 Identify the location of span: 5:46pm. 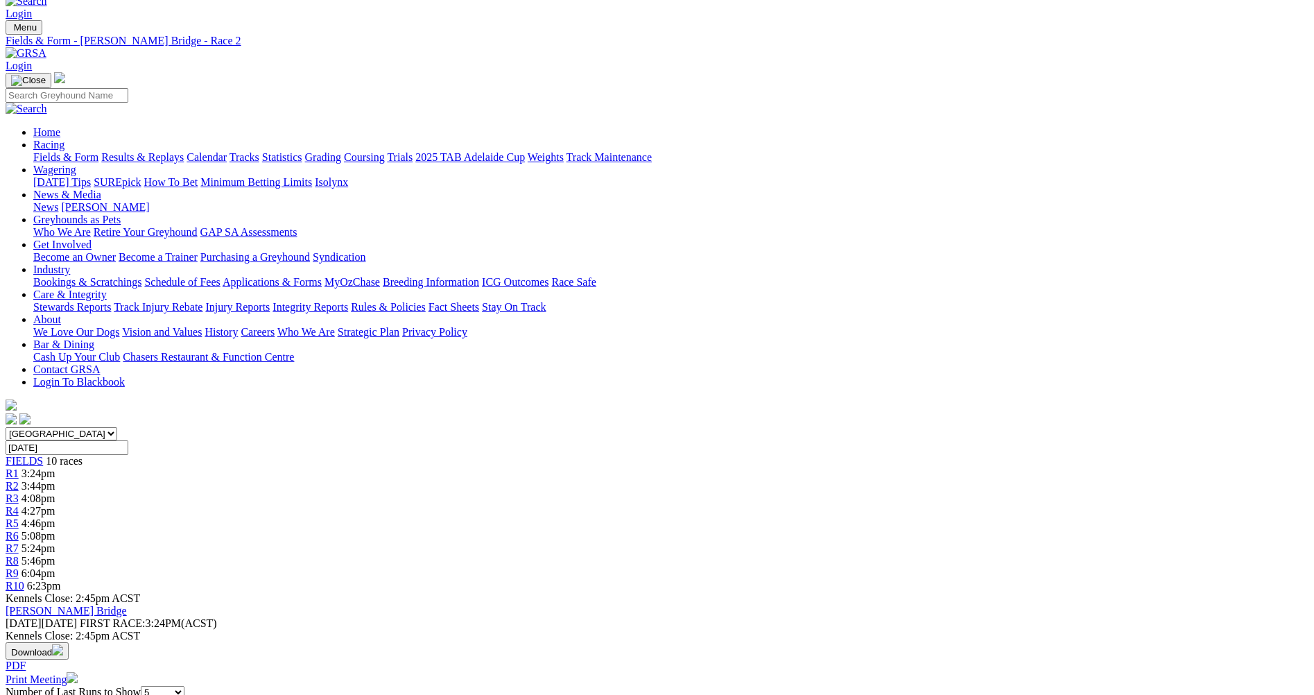
(38, 560).